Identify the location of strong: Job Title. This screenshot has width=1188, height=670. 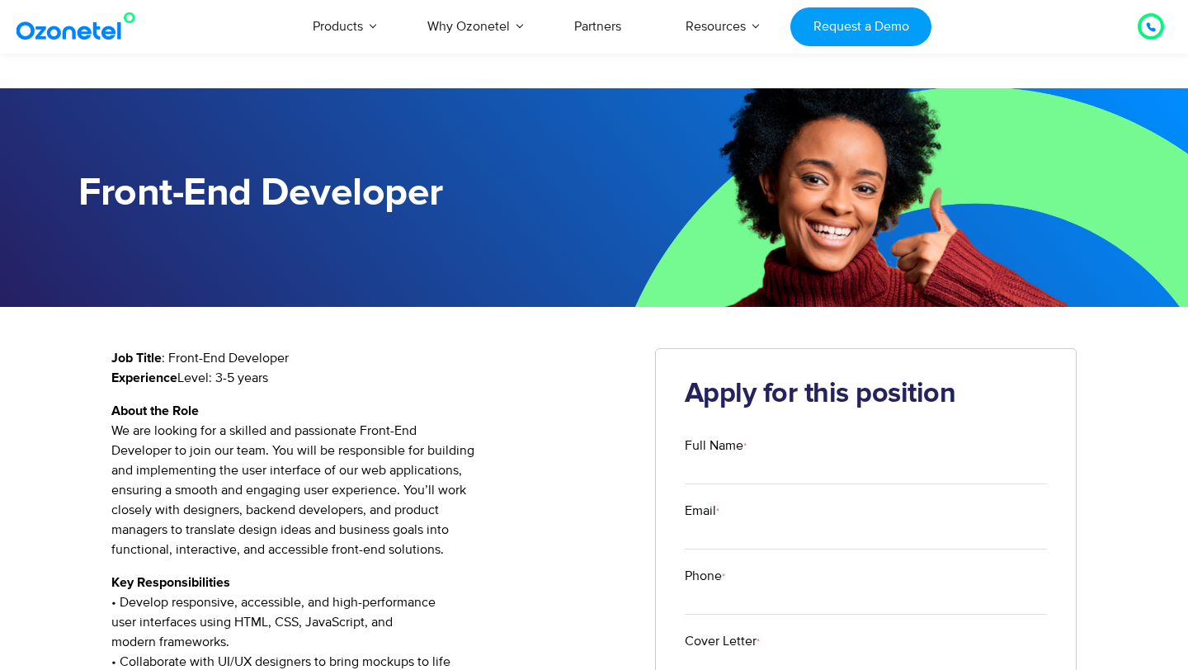
(136, 358).